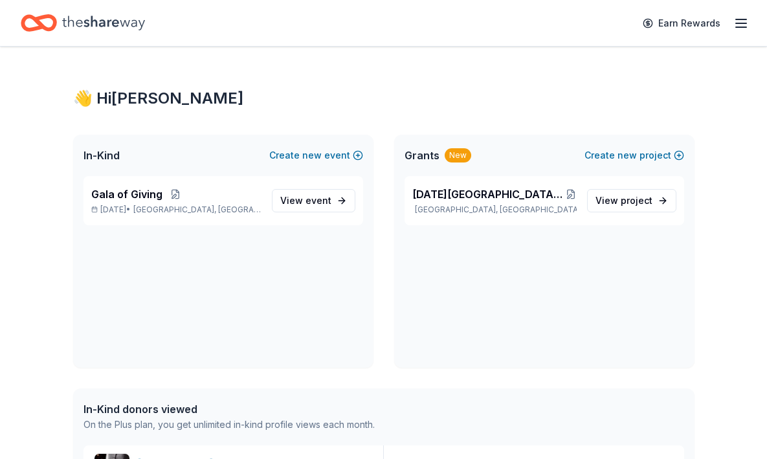 The height and width of the screenshot is (459, 767). What do you see at coordinates (318, 200) in the screenshot?
I see `span: event` at bounding box center [318, 200].